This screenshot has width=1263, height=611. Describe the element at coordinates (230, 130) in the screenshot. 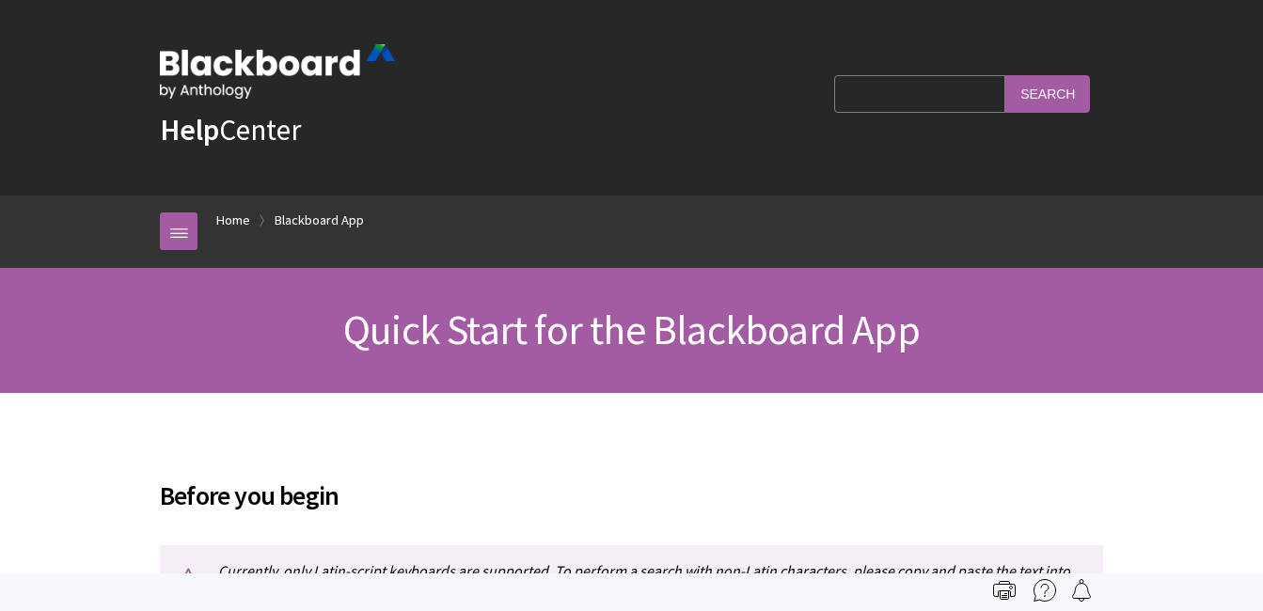

I see `a: HelpCenter` at that location.